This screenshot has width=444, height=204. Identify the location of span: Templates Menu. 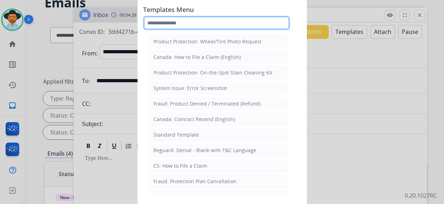
(222, 10).